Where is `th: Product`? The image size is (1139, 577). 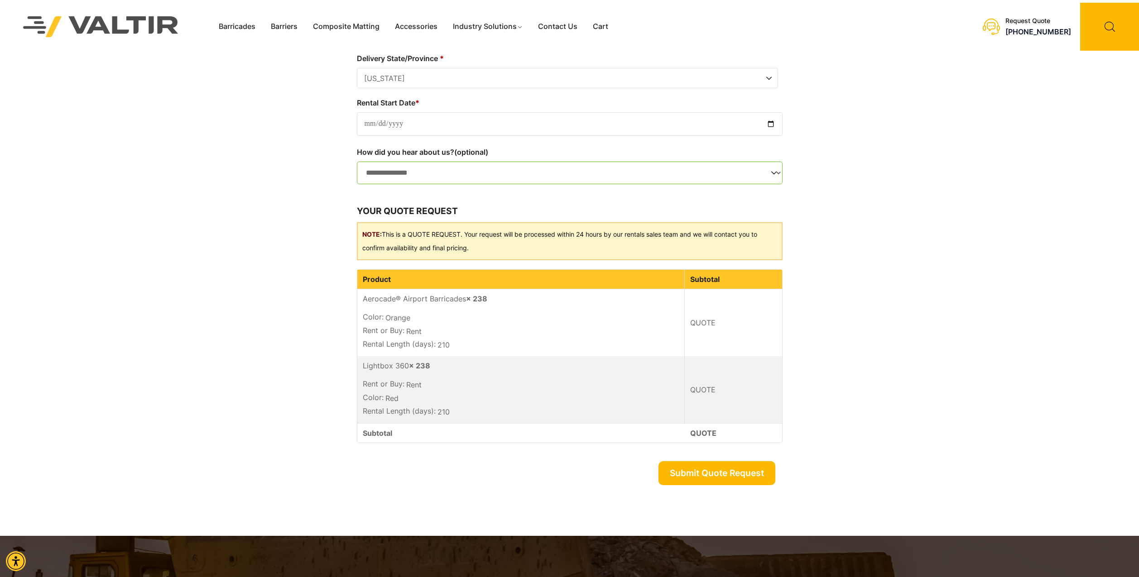 th: Product is located at coordinates (521, 279).